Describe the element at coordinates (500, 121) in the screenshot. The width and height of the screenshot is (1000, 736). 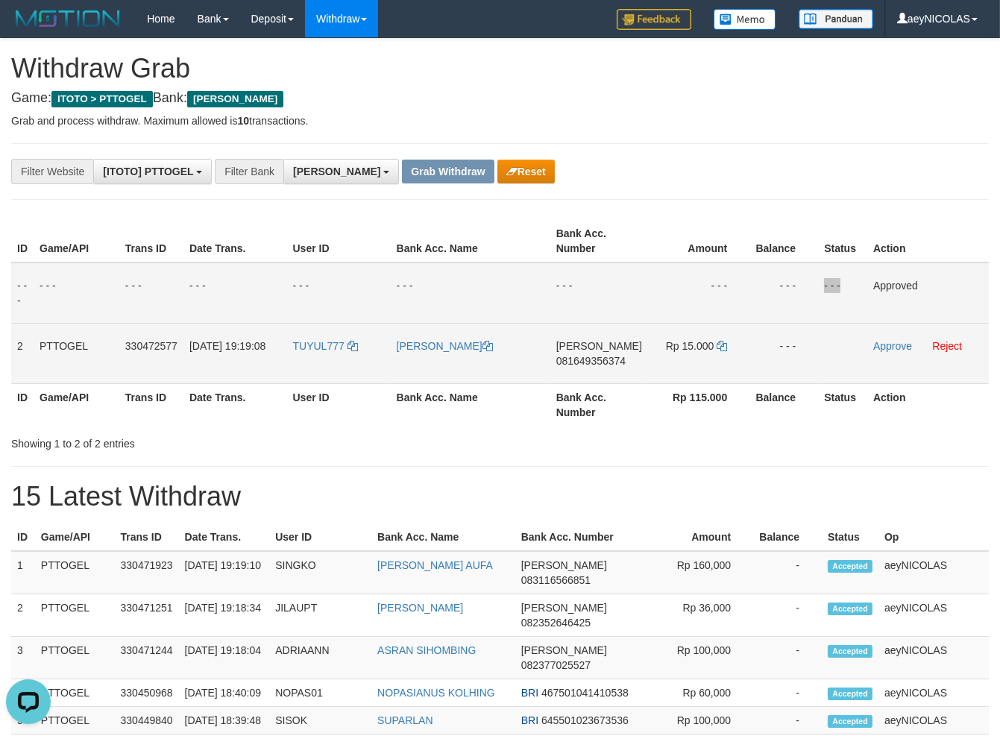
I see `p: Grab and process withdraw. Maximum allowed is transactions.` at that location.